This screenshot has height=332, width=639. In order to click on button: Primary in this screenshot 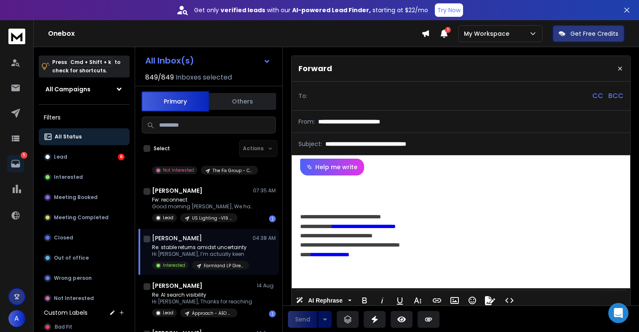, I will do `click(175, 101)`.